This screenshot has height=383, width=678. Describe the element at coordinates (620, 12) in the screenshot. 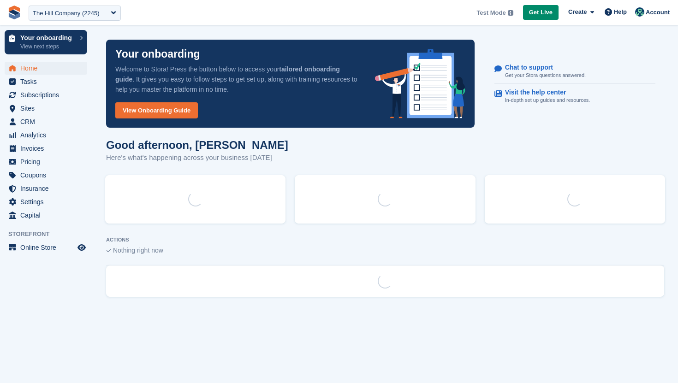

I see `span: Help` at that location.